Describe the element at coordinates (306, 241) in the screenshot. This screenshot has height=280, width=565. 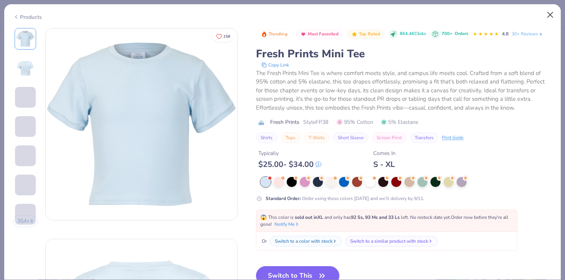
I see `button: Switch to a color with stock` at that location.